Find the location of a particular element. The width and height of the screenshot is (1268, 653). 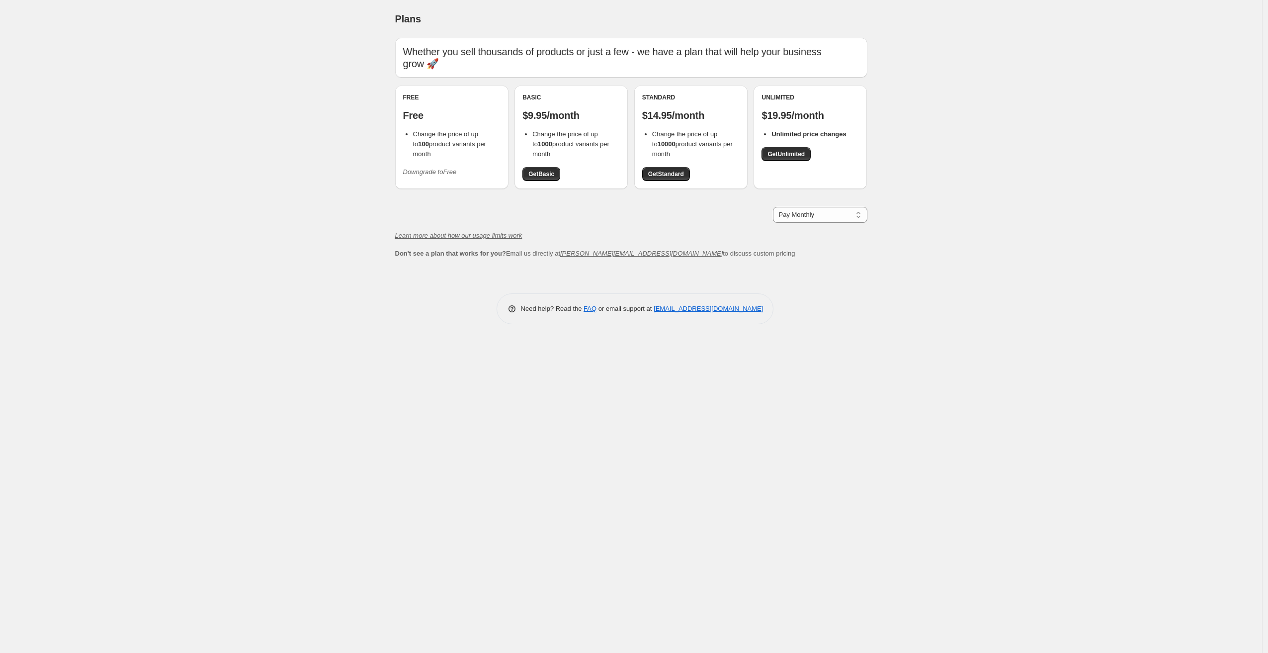

span: Email us directly at to discuss custom pricing is located at coordinates (595, 253).